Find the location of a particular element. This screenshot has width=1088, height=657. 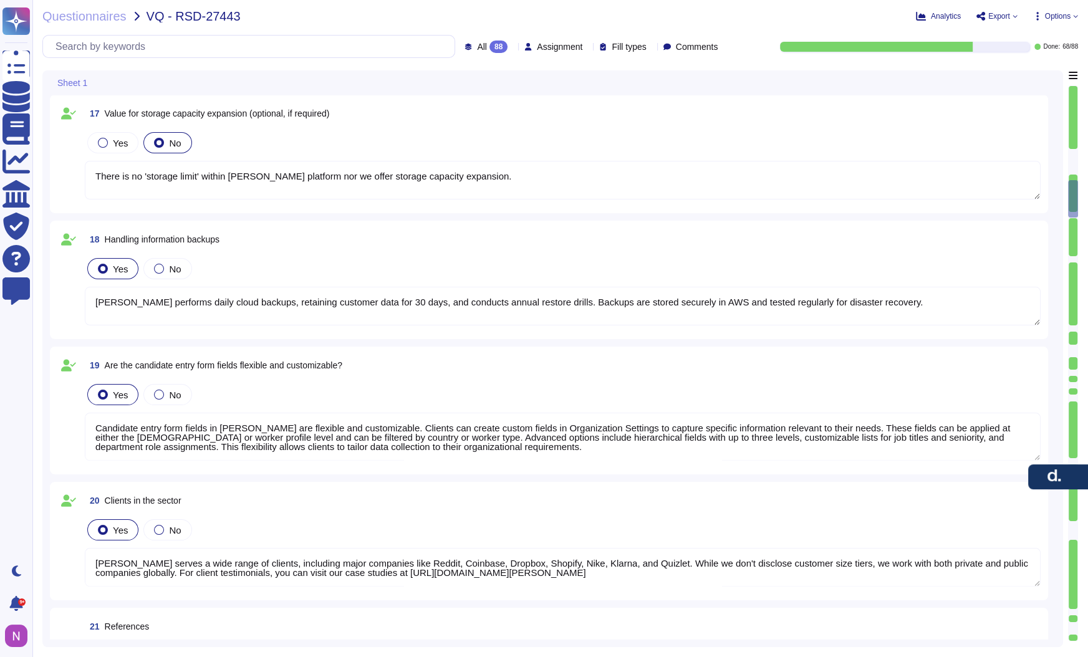

span: Clients in the sector is located at coordinates (143, 501).